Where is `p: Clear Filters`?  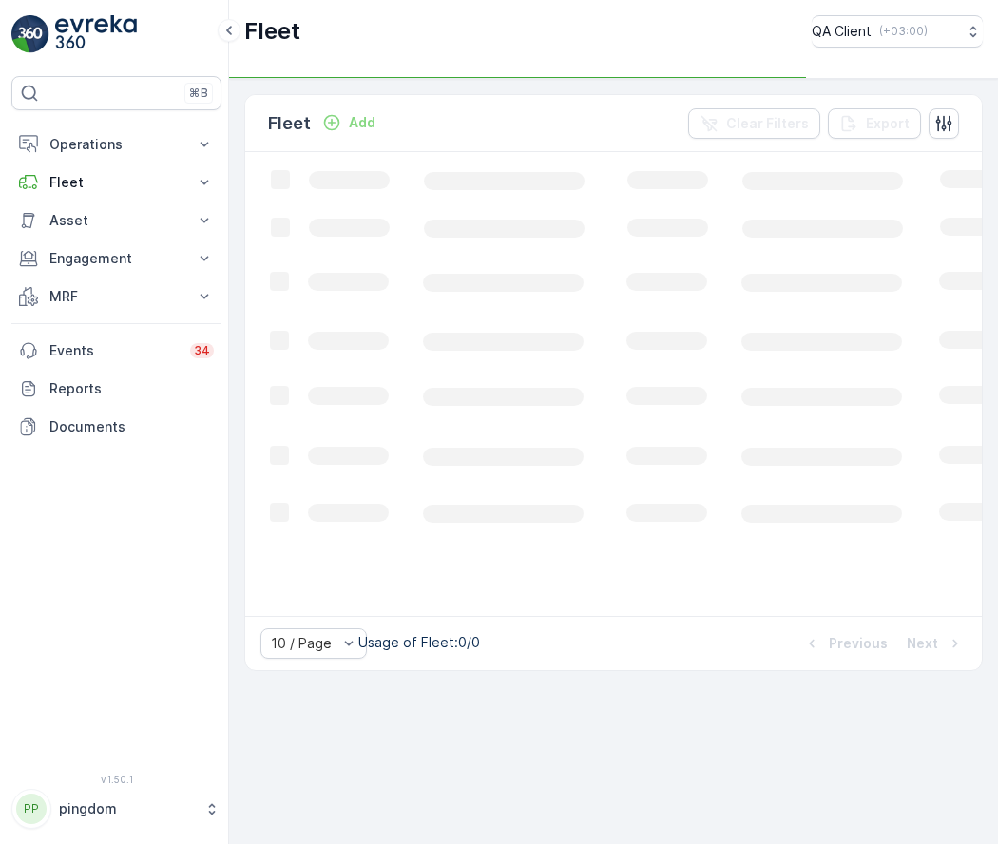
p: Clear Filters is located at coordinates (767, 124).